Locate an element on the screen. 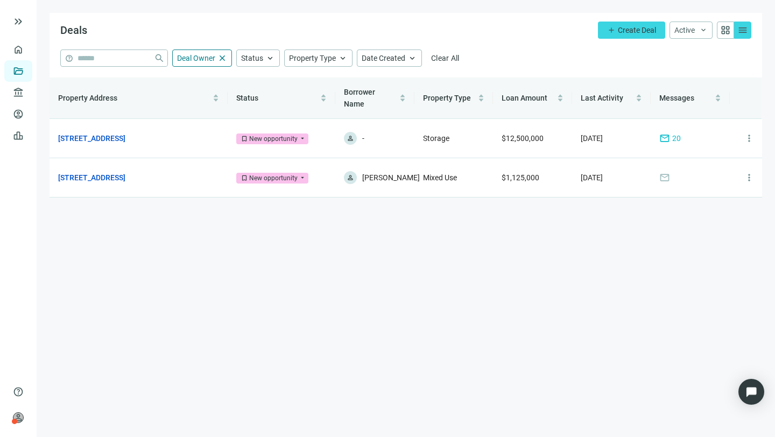 The height and width of the screenshot is (437, 775). span: keyboard_arrow_down is located at coordinates (703, 30).